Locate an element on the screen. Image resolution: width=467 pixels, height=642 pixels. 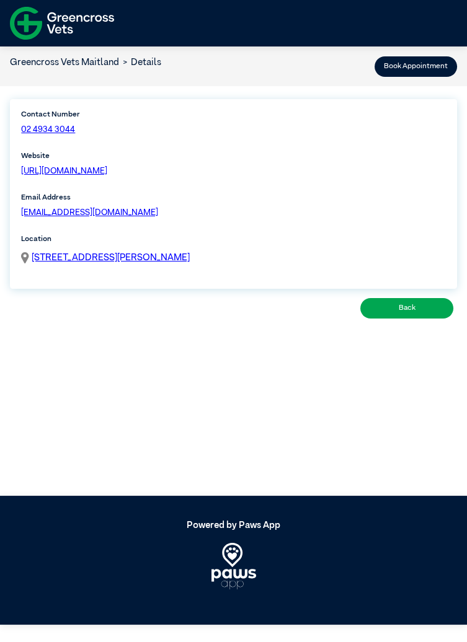
h5: Powered by Paws App is located at coordinates (234, 526).